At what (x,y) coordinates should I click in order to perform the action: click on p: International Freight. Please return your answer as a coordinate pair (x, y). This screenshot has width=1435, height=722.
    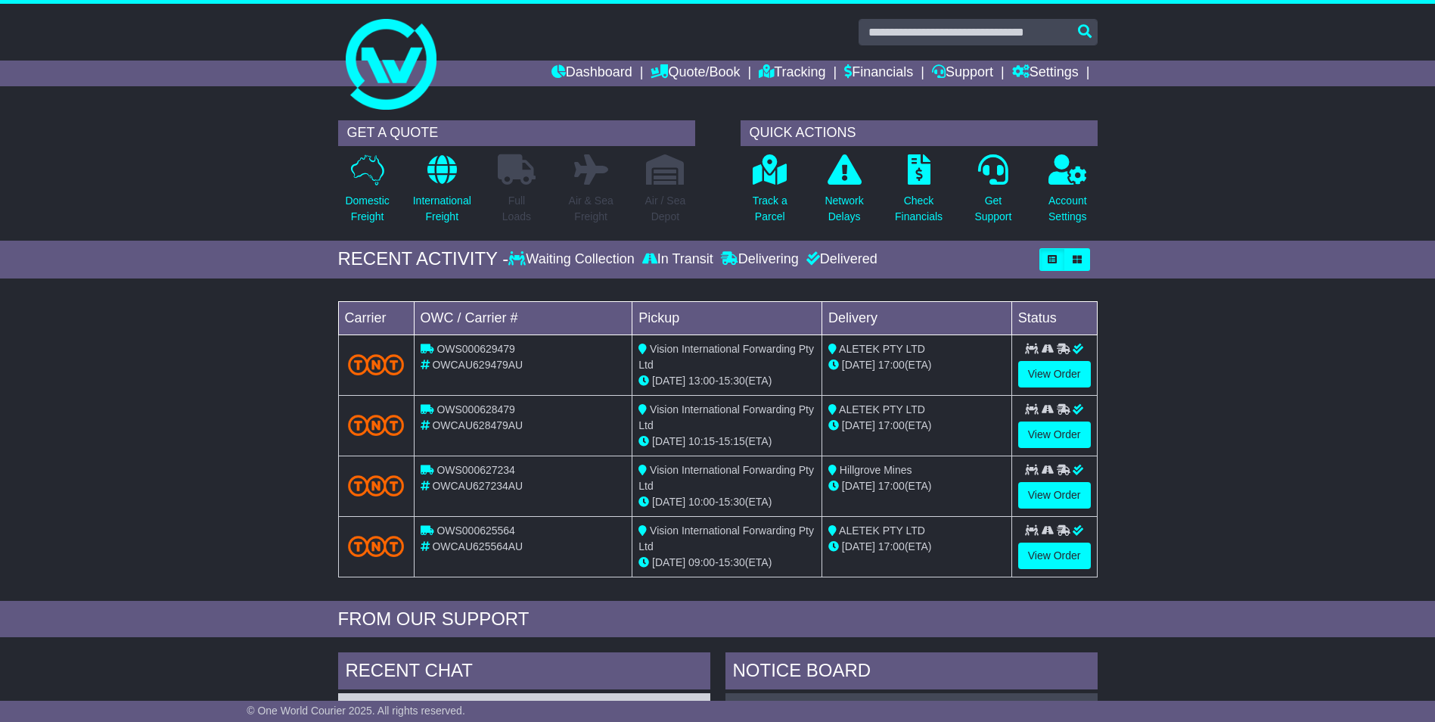
    Looking at the image, I should click on (442, 209).